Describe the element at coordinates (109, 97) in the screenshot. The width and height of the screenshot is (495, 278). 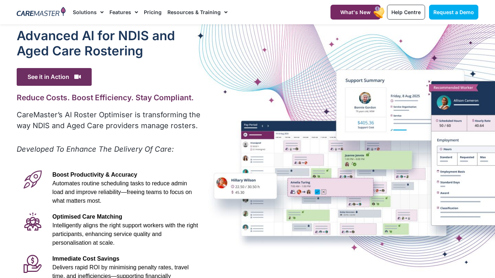
I see `h2: Reduce Costs. Boost Efficiency. Stay Compliant.` at that location.